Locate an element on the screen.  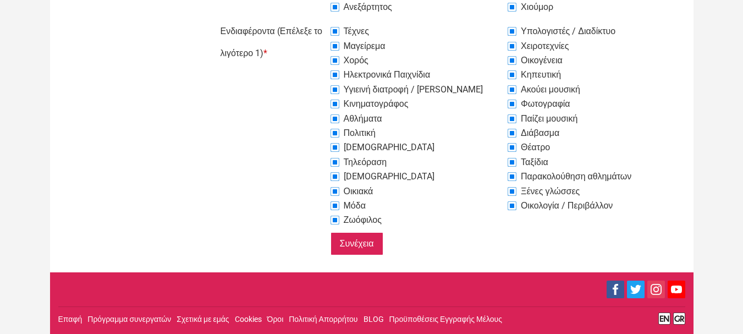
label: Θέατρο is located at coordinates (529, 147).